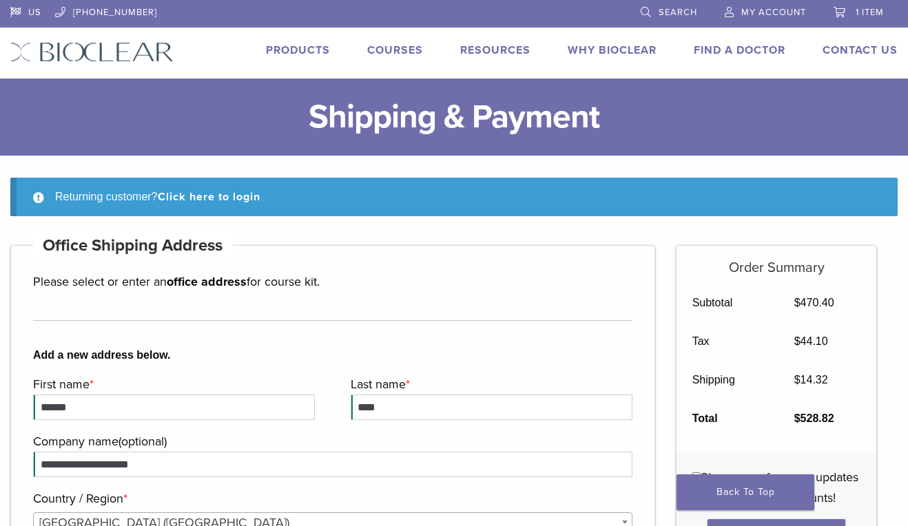 Image resolution: width=908 pixels, height=526 pixels. I want to click on label: Country / Region, so click(331, 499).